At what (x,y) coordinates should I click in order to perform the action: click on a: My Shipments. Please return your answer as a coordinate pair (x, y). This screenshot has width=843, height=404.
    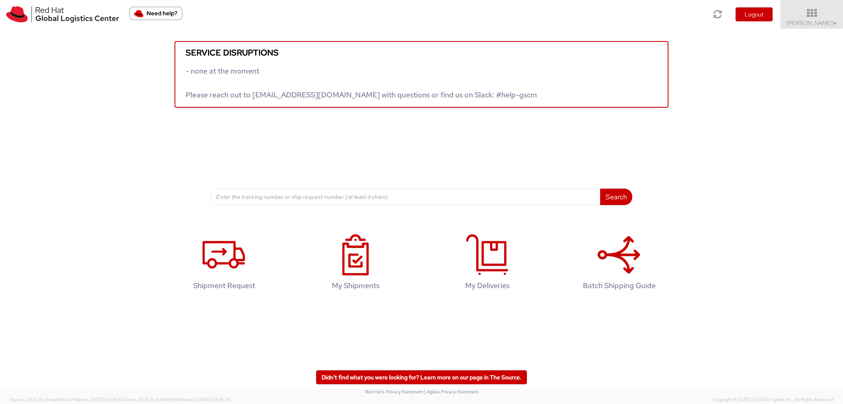
    Looking at the image, I should click on (356, 264).